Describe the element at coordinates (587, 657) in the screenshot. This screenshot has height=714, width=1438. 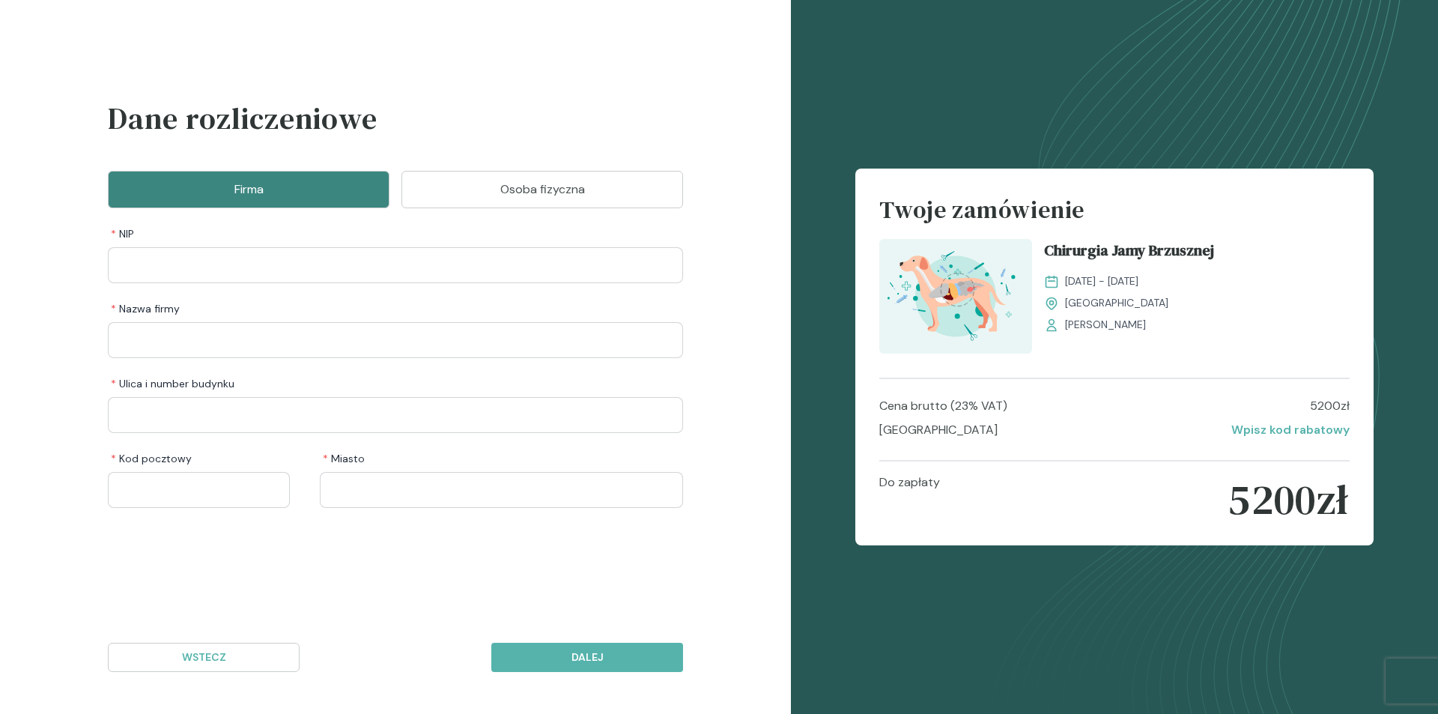
I see `button: Dalej` at that location.